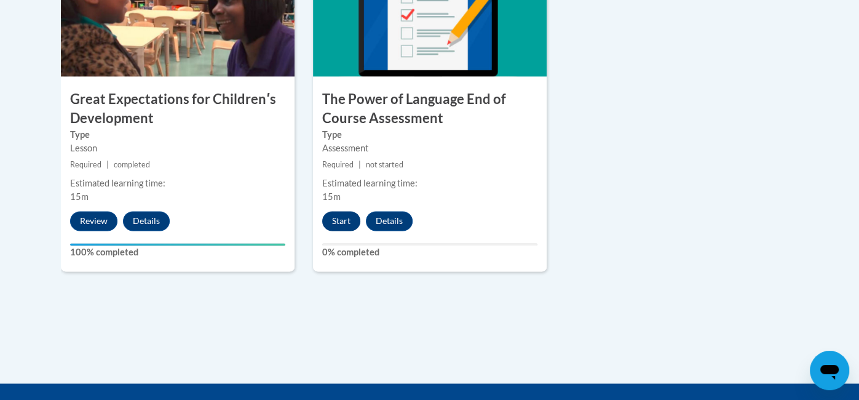 The image size is (859, 400). Describe the element at coordinates (178, 148) in the screenshot. I see `div: Lesson` at that location.